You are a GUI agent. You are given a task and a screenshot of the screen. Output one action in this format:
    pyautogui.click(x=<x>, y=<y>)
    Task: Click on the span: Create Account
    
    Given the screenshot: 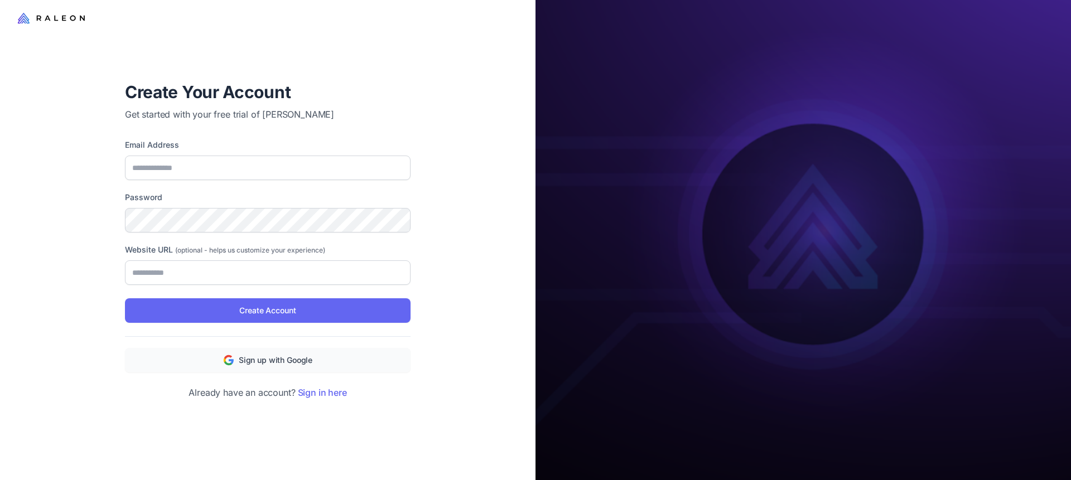 What is the action you would take?
    pyautogui.click(x=267, y=311)
    